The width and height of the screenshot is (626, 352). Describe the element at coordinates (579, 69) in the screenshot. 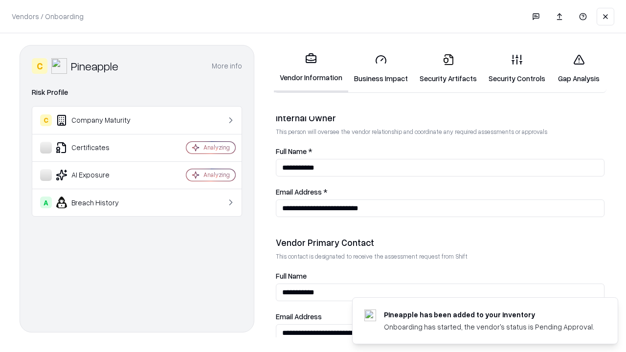

I see `a: Gap Analysis` at that location.